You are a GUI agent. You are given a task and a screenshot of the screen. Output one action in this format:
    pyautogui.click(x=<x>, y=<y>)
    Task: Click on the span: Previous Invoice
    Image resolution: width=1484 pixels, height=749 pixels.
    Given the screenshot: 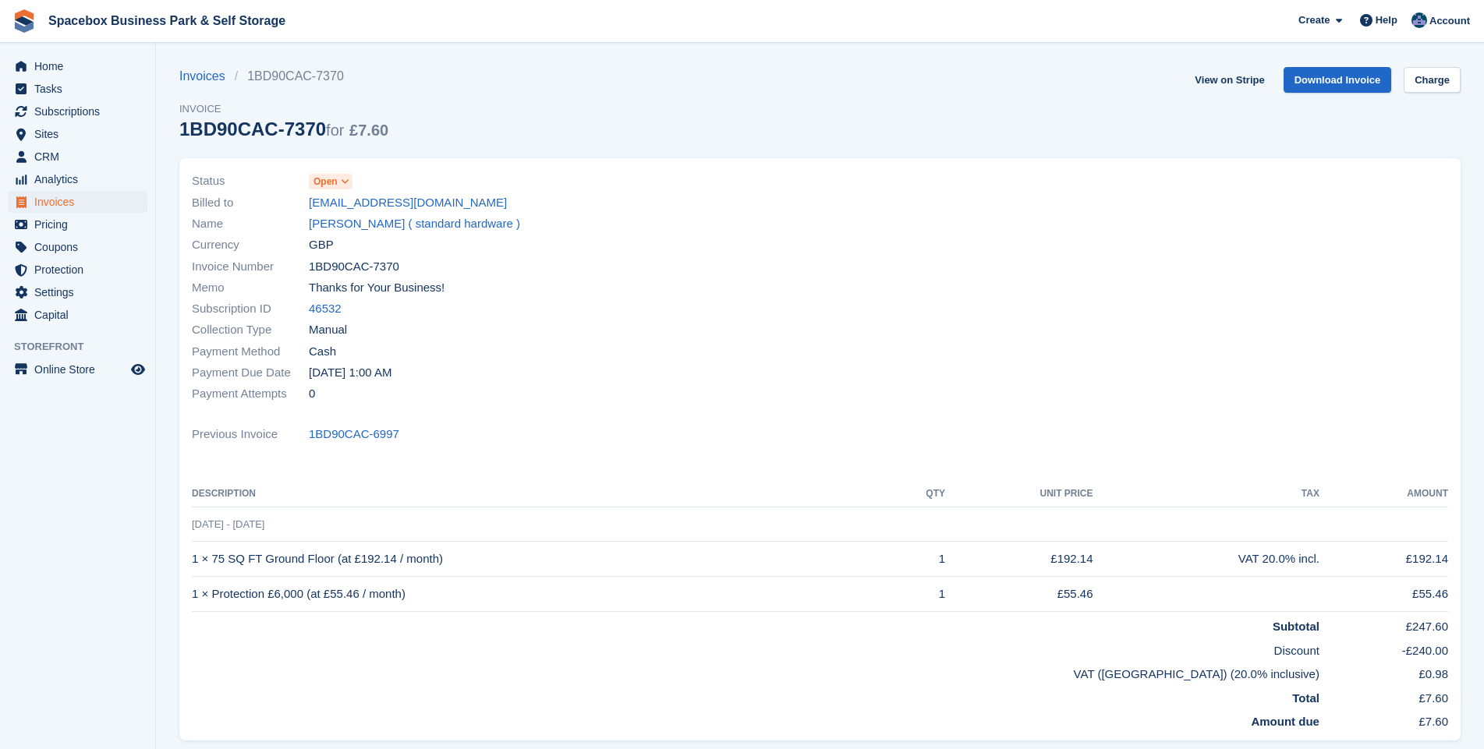 What is the action you would take?
    pyautogui.click(x=250, y=434)
    